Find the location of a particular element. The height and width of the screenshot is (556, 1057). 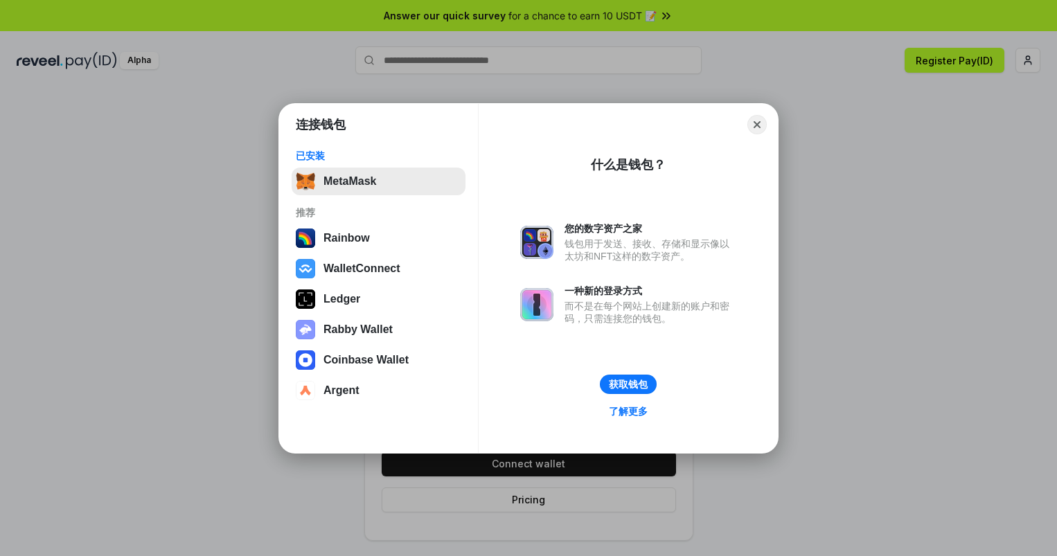

div: 您的数字资产之家 is located at coordinates (650, 228).